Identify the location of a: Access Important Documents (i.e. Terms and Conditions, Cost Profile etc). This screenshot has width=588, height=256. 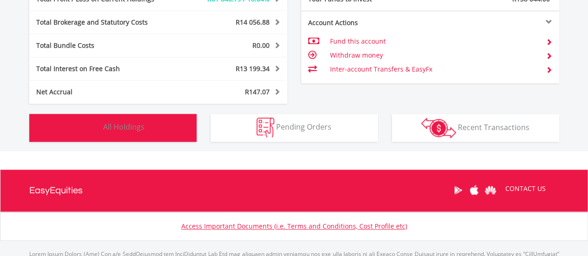
(294, 226).